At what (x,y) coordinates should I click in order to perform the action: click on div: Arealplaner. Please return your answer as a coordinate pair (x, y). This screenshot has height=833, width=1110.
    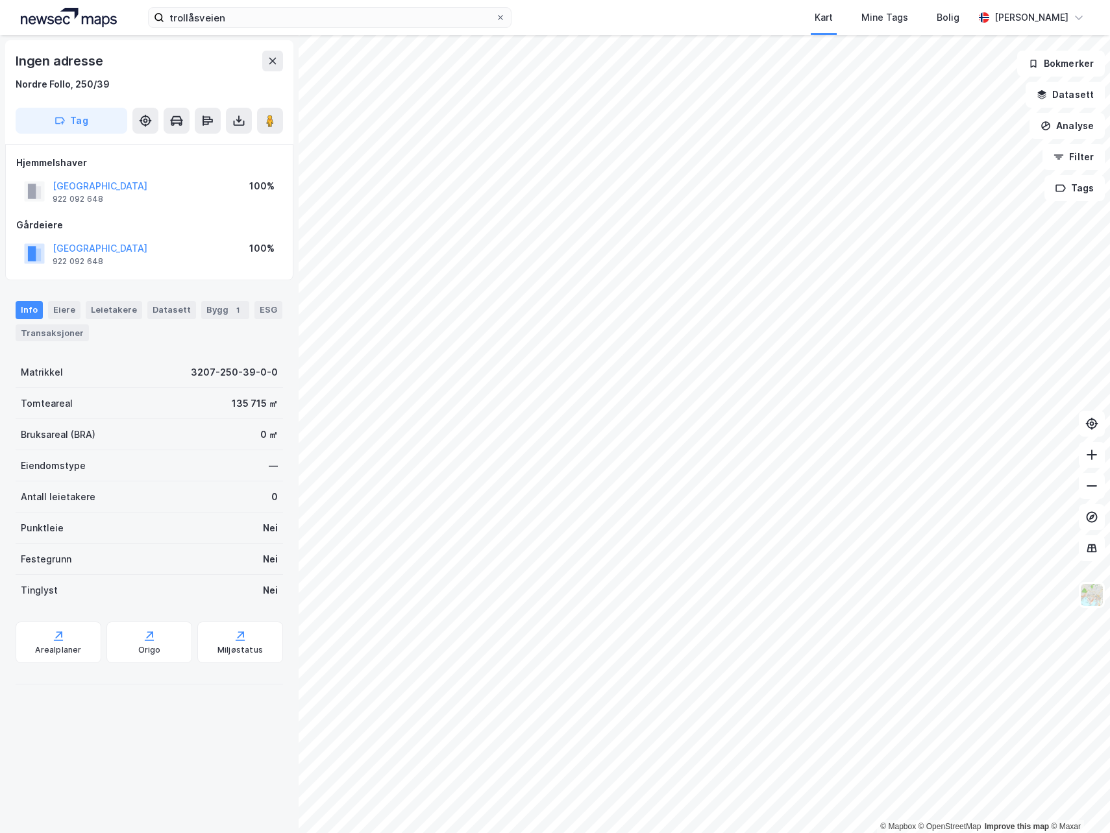
    Looking at the image, I should click on (58, 650).